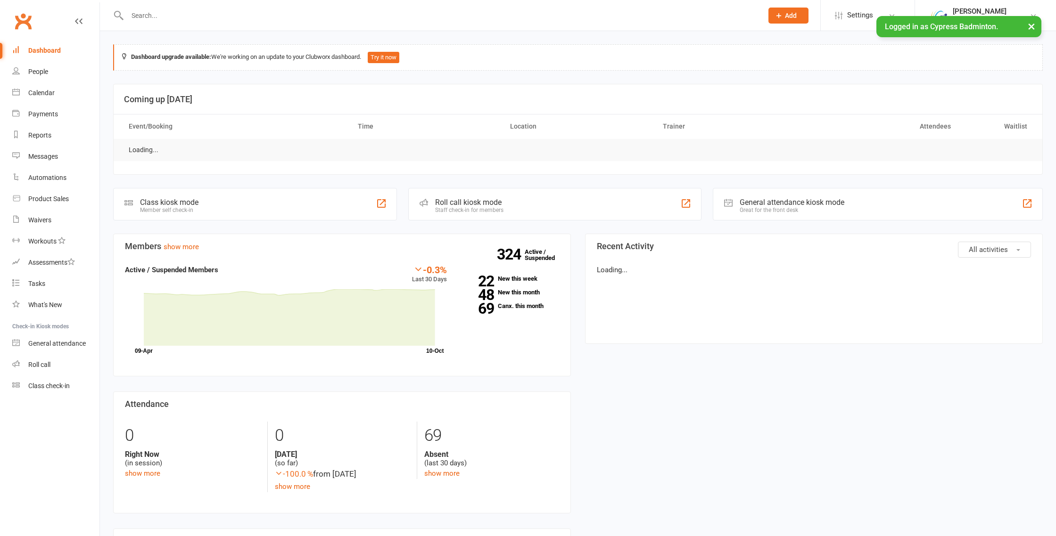 The height and width of the screenshot is (536, 1056). I want to click on div: General attendance kiosk mode, so click(792, 202).